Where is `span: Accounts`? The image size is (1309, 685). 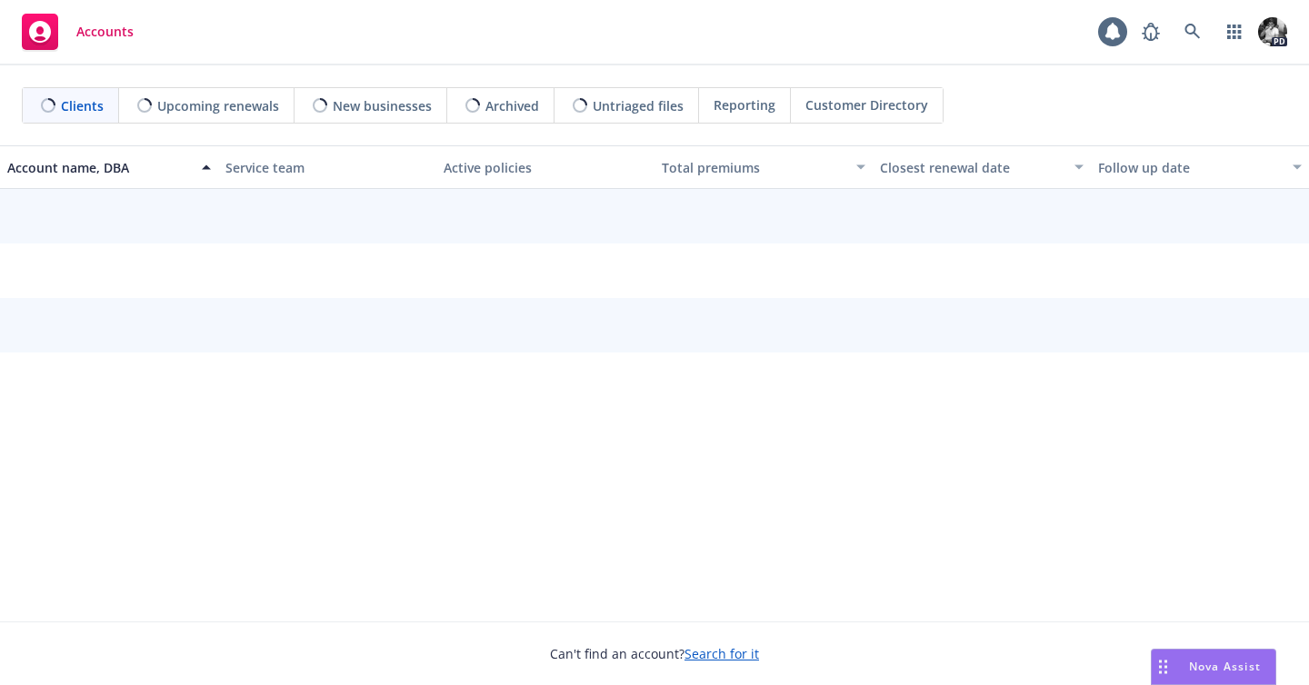 span: Accounts is located at coordinates (105, 32).